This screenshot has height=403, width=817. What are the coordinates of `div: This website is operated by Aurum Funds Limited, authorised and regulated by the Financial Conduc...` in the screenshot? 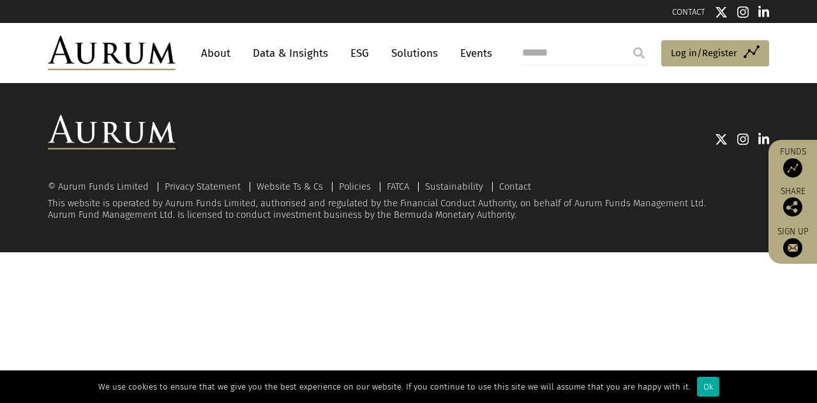 It's located at (409, 201).